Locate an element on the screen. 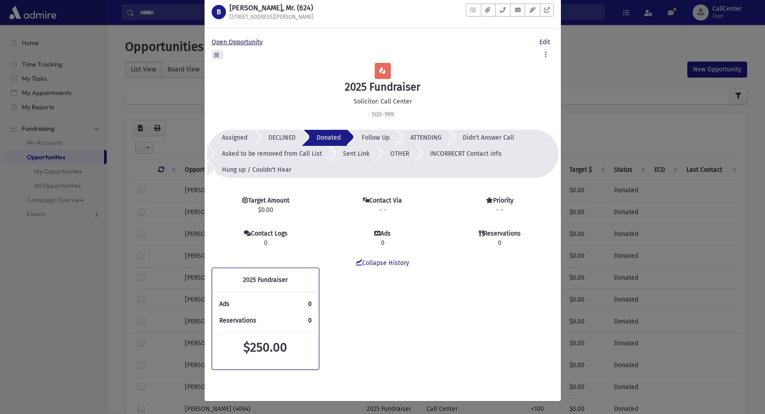  a: Collapse History is located at coordinates (382, 263).